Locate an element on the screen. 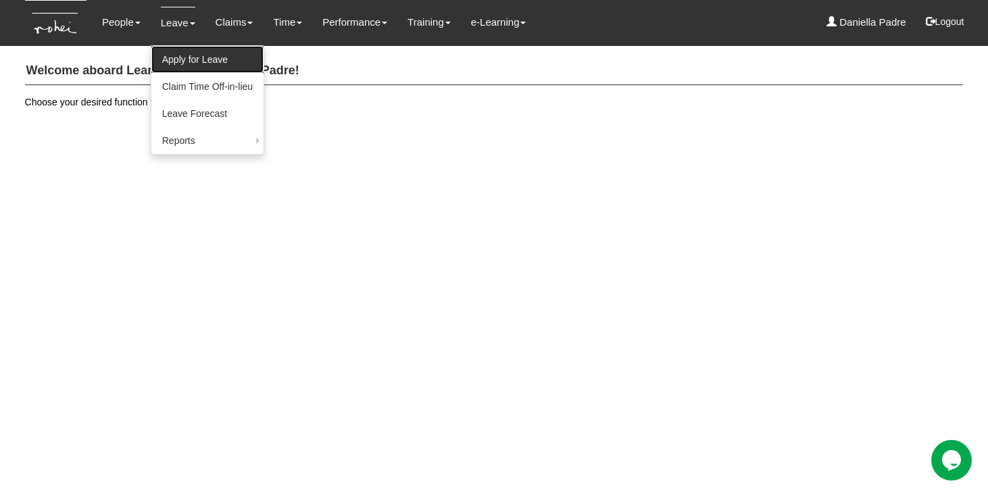 The width and height of the screenshot is (988, 494). a: Claims is located at coordinates (235, 22).